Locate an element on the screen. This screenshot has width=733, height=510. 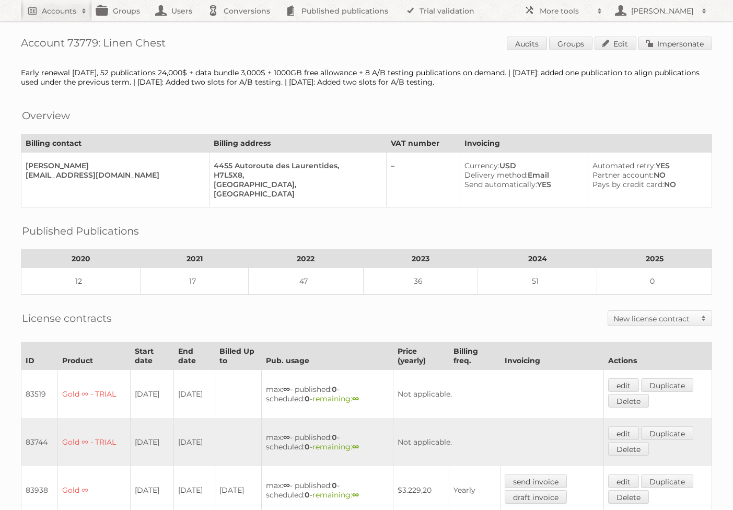
a: Groups is located at coordinates (571, 43).